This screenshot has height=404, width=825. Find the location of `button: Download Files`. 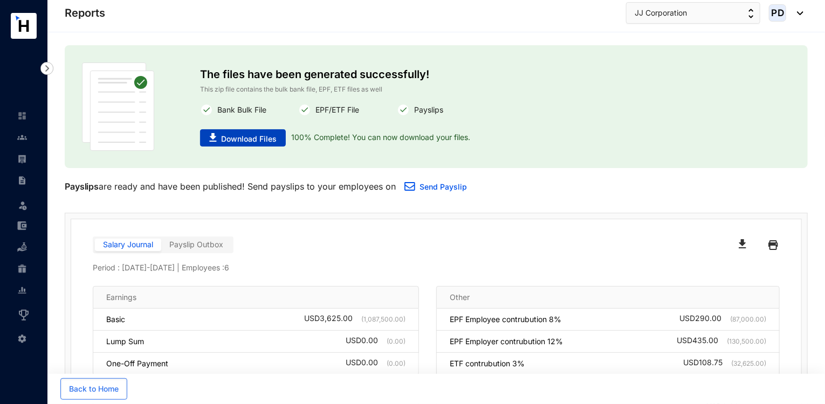

button: Download Files is located at coordinates (243, 138).